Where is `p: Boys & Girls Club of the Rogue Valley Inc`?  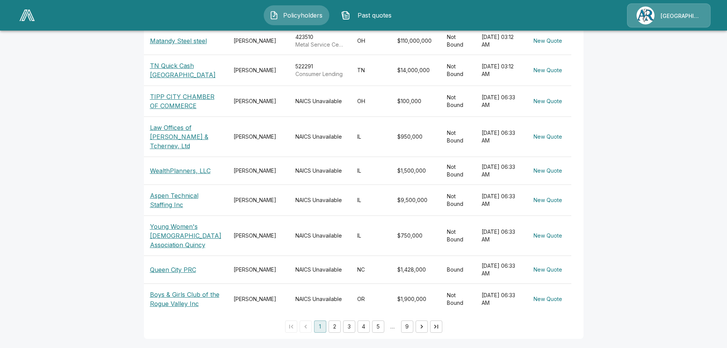 p: Boys & Girls Club of the Rogue Valley Inc is located at coordinates (185, 299).